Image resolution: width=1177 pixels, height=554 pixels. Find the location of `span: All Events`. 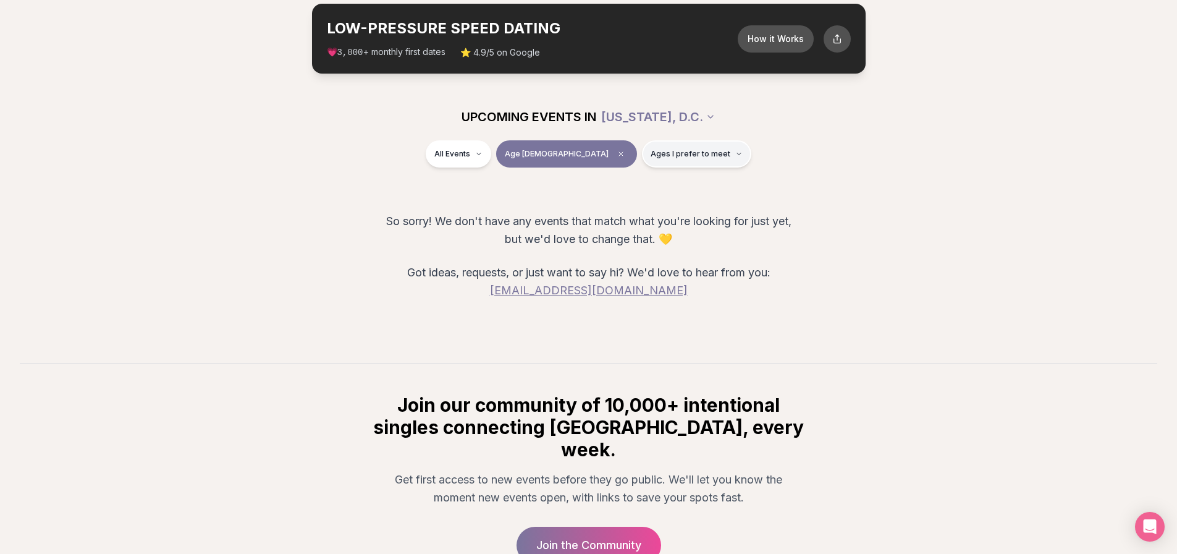

span: All Events is located at coordinates (452, 154).